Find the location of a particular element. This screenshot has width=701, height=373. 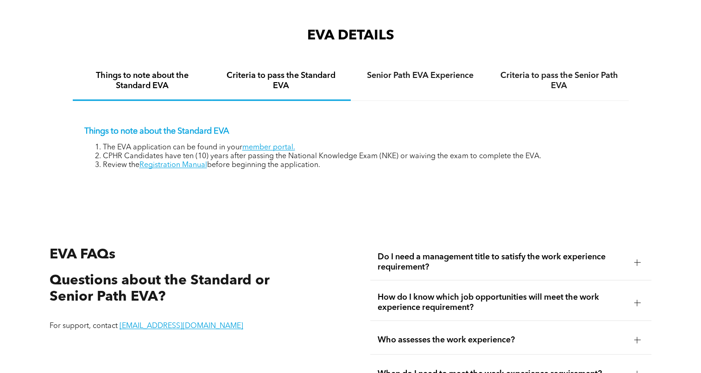

h4: Senior Path EVA Experience is located at coordinates (420, 76).